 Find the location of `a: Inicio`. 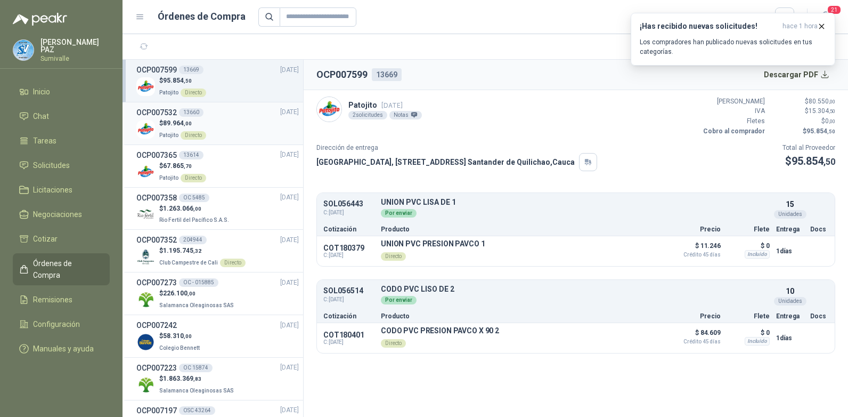

a: Inicio is located at coordinates (61, 92).